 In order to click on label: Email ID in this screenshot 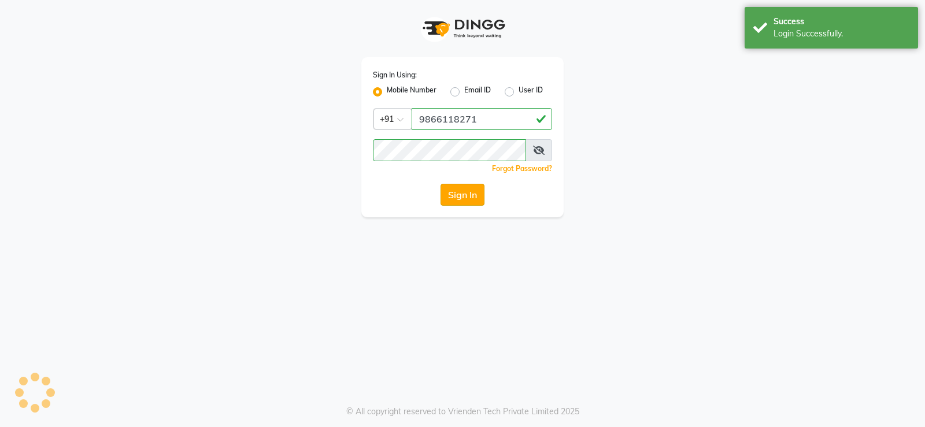, I will do `click(478, 92)`.